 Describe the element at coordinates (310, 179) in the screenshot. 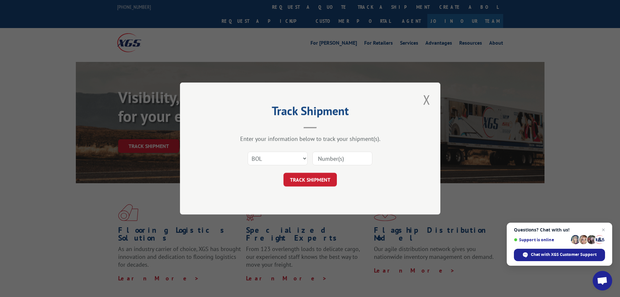

I see `button: TRACK SHIPMENT` at that location.